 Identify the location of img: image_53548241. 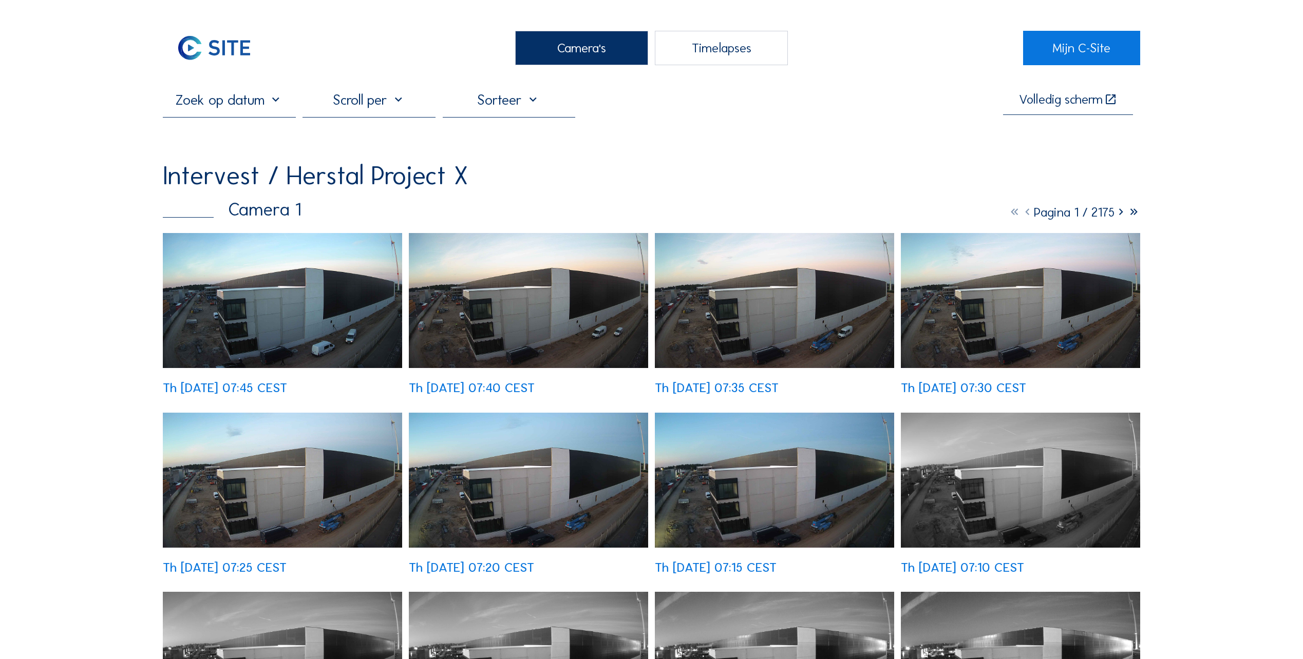
(774, 480).